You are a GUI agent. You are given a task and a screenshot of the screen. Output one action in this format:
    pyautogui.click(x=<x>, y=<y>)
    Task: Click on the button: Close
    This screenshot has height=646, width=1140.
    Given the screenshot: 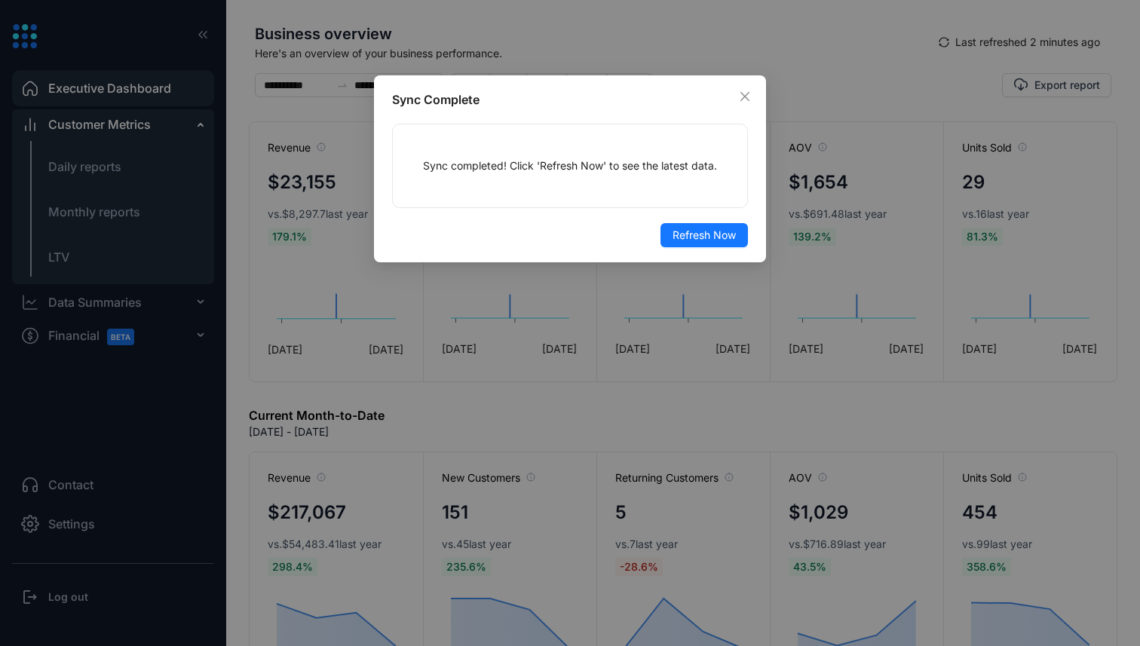 What is the action you would take?
    pyautogui.click(x=745, y=96)
    